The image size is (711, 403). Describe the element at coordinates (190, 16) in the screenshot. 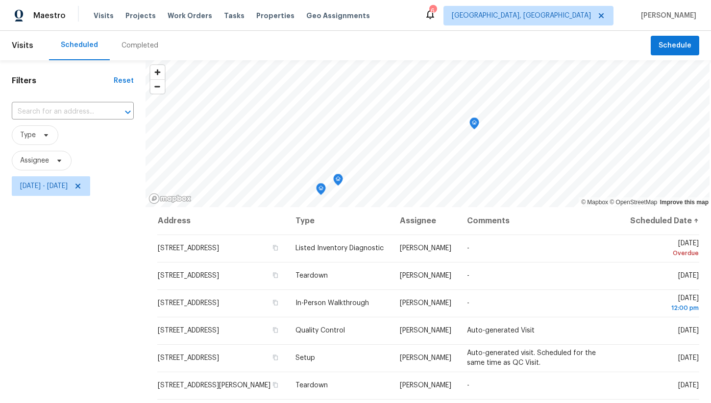

I see `span: Work Orders` at that location.